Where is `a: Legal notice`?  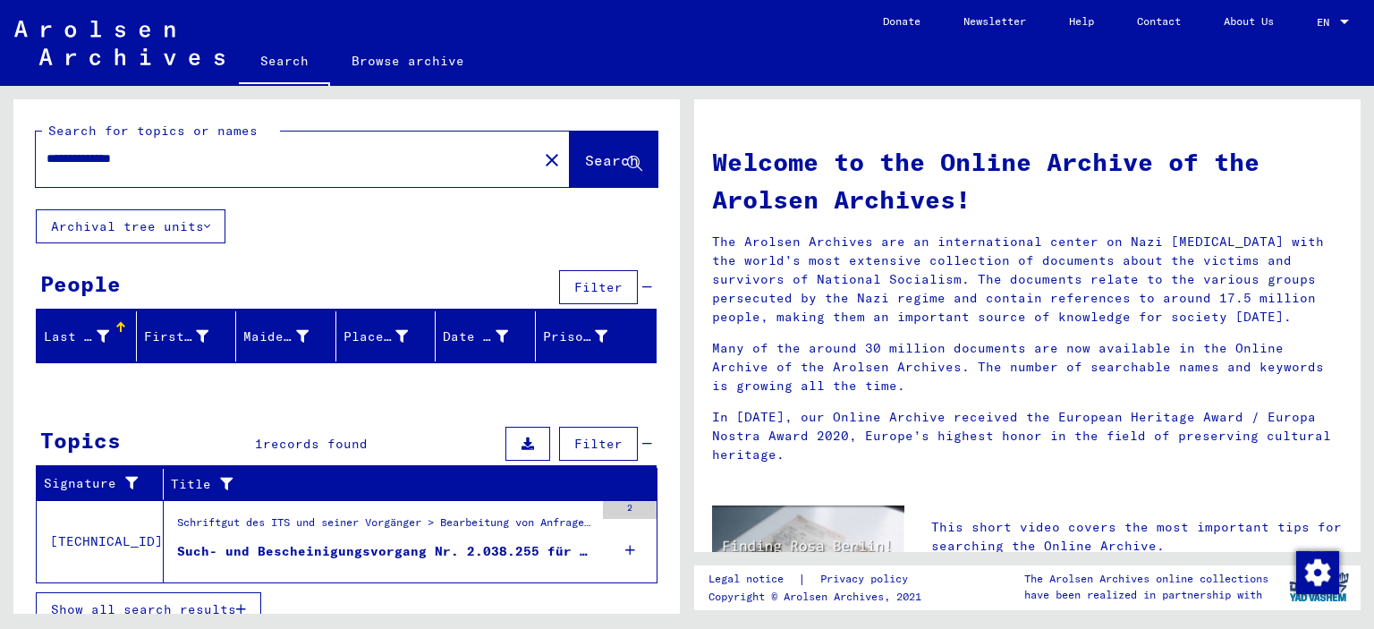 a: Legal notice is located at coordinates (753, 579).